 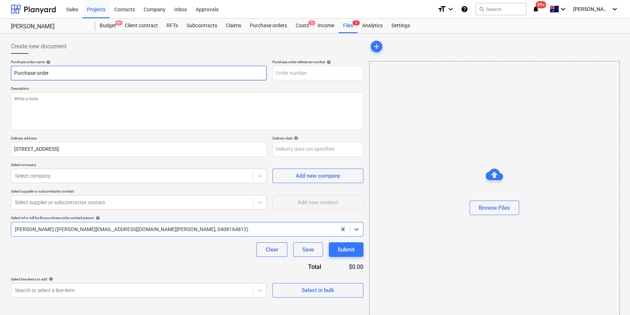 What do you see at coordinates (612, 298) in the screenshot?
I see `div: Chat Widget` at bounding box center [612, 298].